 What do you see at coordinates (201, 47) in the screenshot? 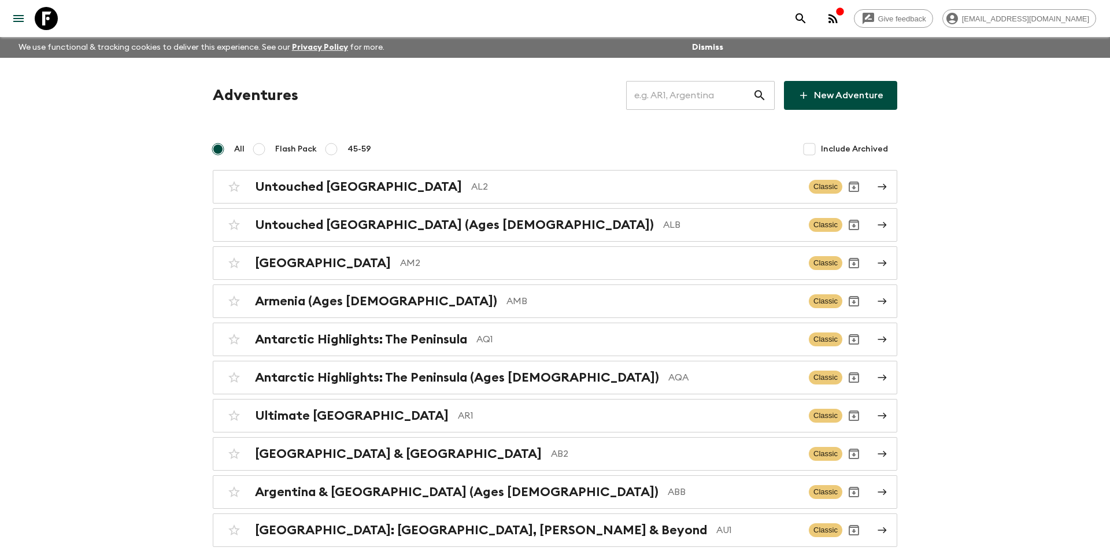
I see `p: We use functional & tracking cookies to deliver this experience. See our for more.` at bounding box center [201, 47].